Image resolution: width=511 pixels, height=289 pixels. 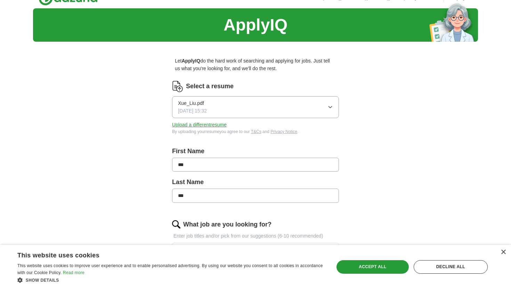 What do you see at coordinates (503, 252) in the screenshot?
I see `div: Close` at bounding box center [503, 252].